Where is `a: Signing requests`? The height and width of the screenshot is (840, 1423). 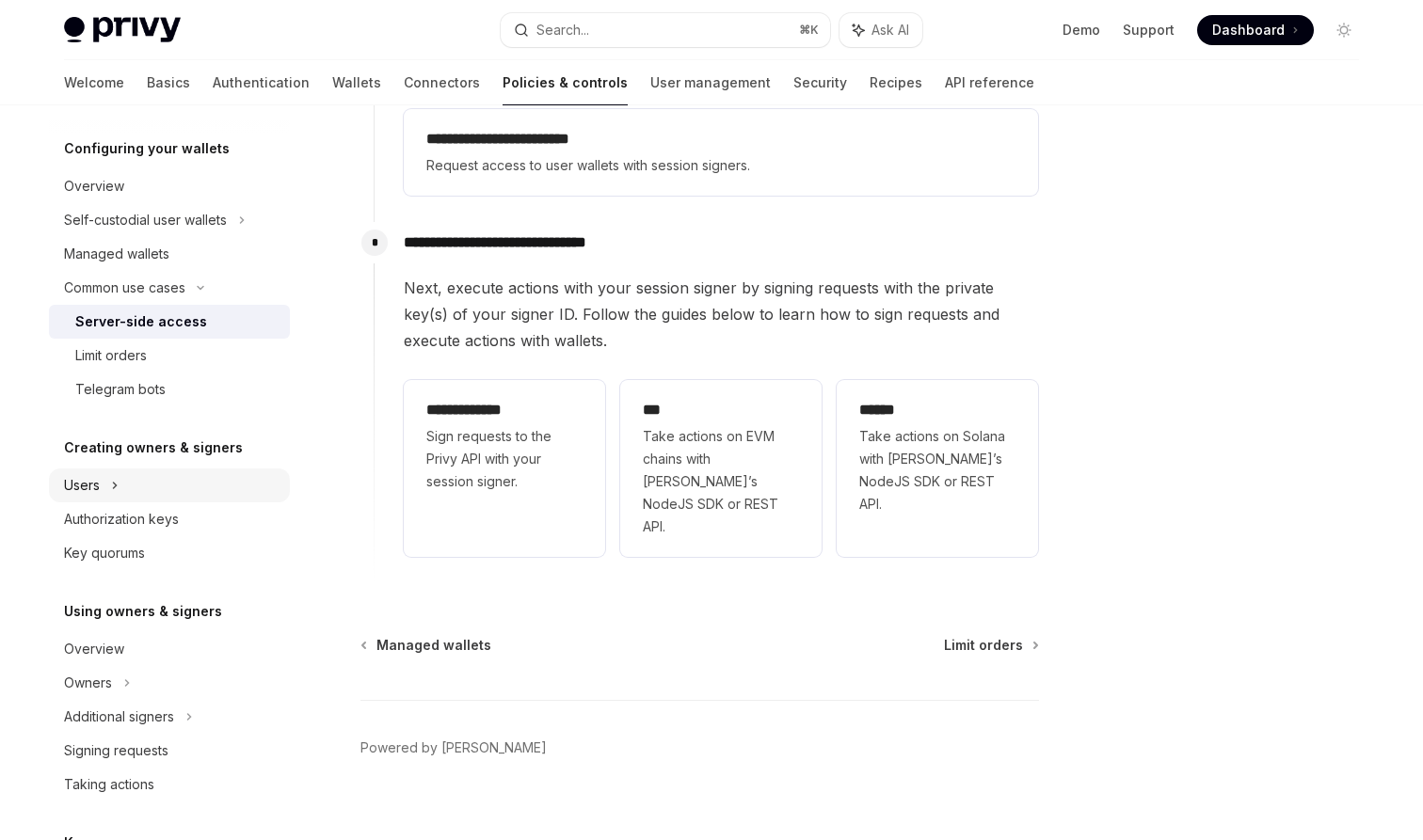
a: Signing requests is located at coordinates (170, 751).